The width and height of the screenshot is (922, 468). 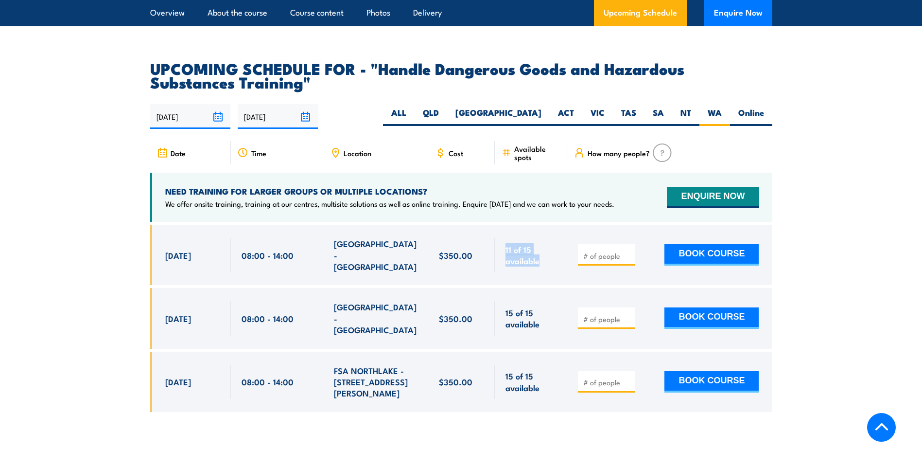 I want to click on span: Date, so click(x=178, y=153).